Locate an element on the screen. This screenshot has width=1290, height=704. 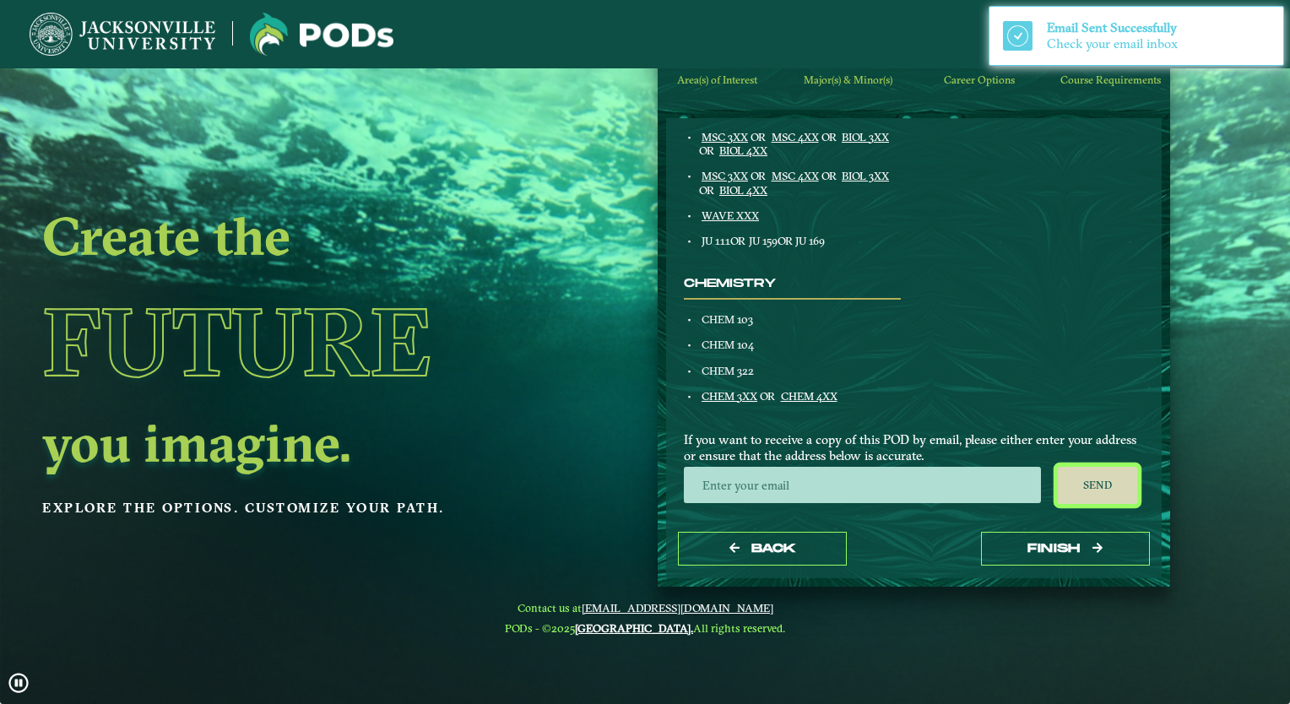
span: Contact us at is located at coordinates (645, 608).